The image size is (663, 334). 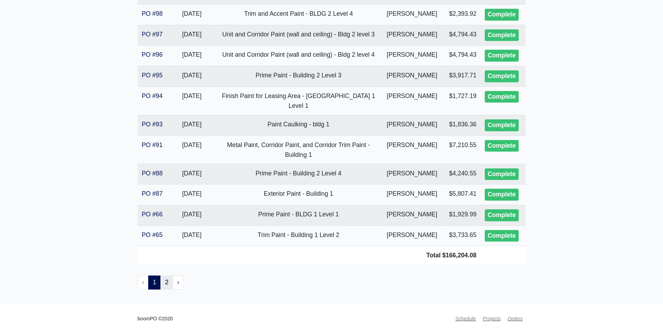 What do you see at coordinates (515, 318) in the screenshot?
I see `a: Orders` at bounding box center [515, 318].